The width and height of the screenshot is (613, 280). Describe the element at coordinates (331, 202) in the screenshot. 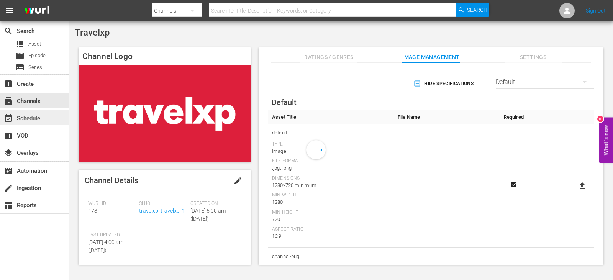

I see `div: 1280` at that location.